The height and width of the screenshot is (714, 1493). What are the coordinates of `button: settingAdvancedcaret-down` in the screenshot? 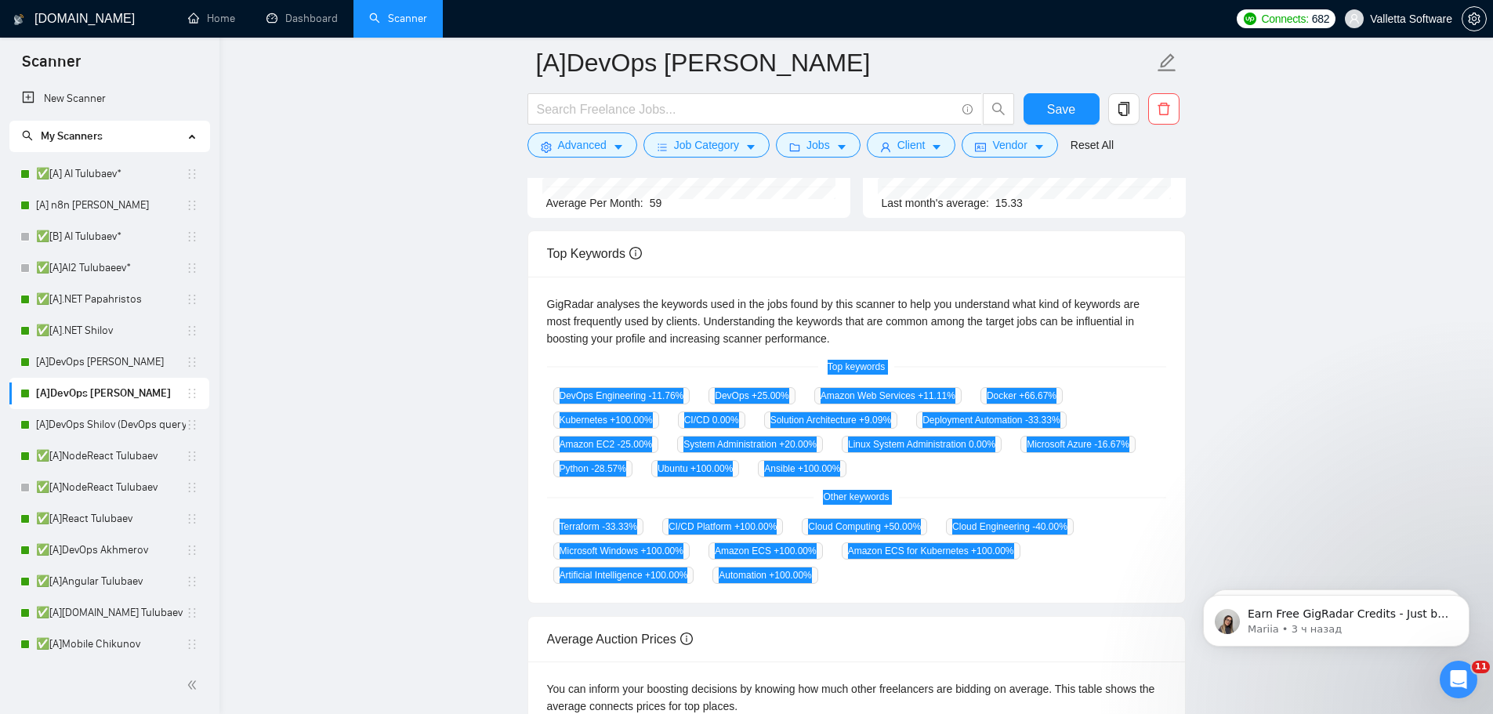 It's located at (582, 145).